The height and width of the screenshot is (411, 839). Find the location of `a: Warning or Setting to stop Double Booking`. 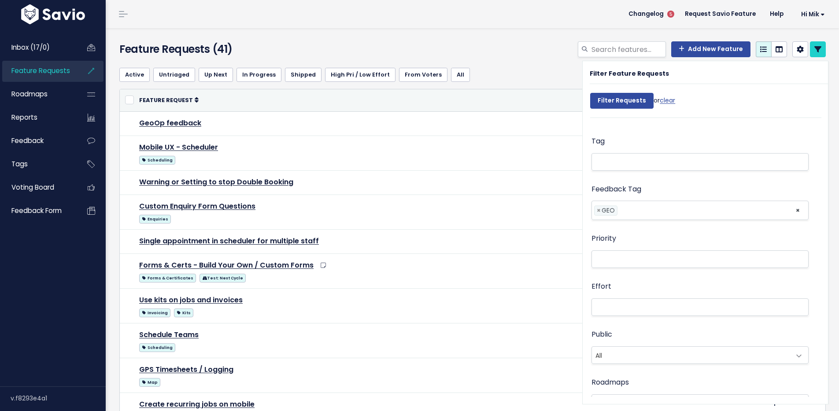

a: Warning or Setting to stop Double Booking is located at coordinates (216, 182).